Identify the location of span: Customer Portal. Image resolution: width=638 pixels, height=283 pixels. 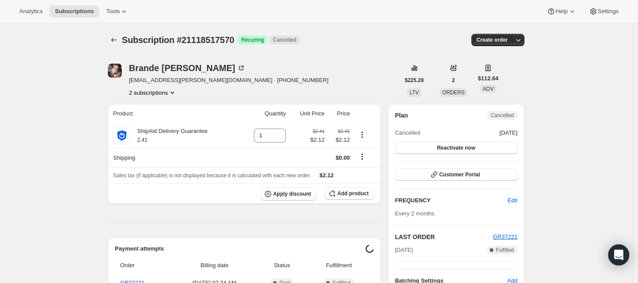
(460, 175).